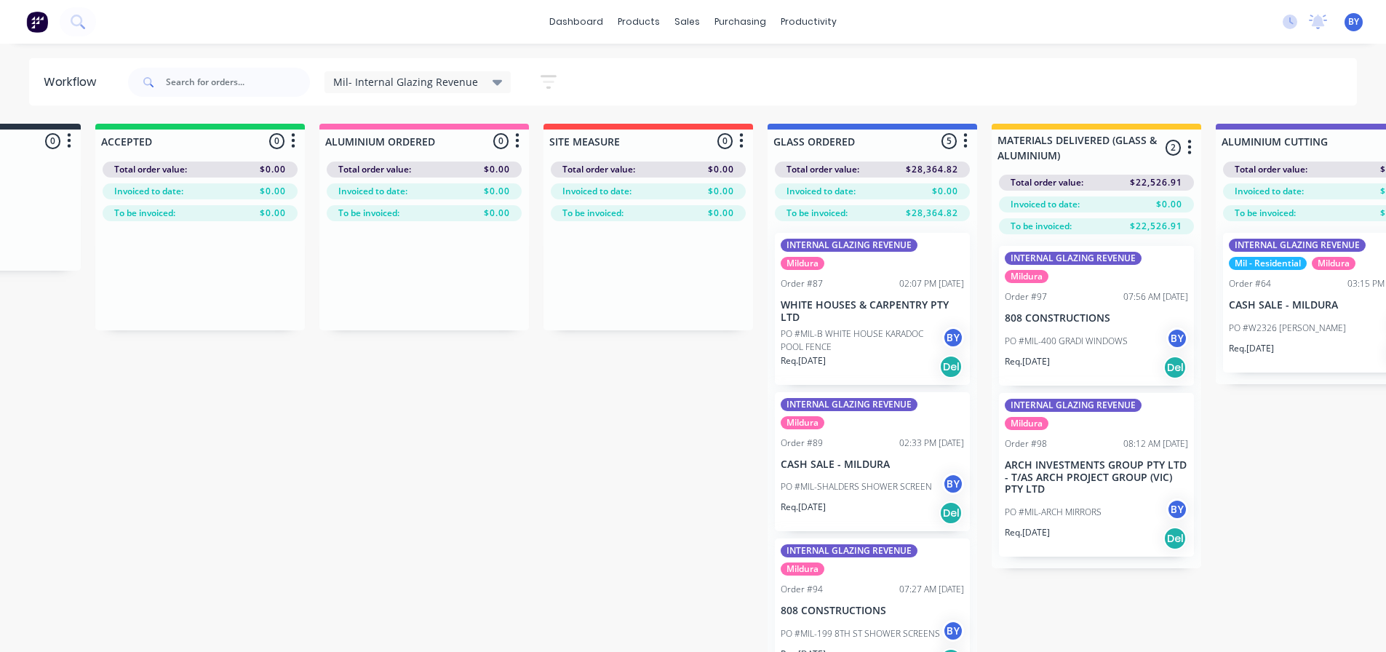 The width and height of the screenshot is (1386, 652). Describe the element at coordinates (405, 82) in the screenshot. I see `span: Mil- Internal Glazing Revenue` at that location.